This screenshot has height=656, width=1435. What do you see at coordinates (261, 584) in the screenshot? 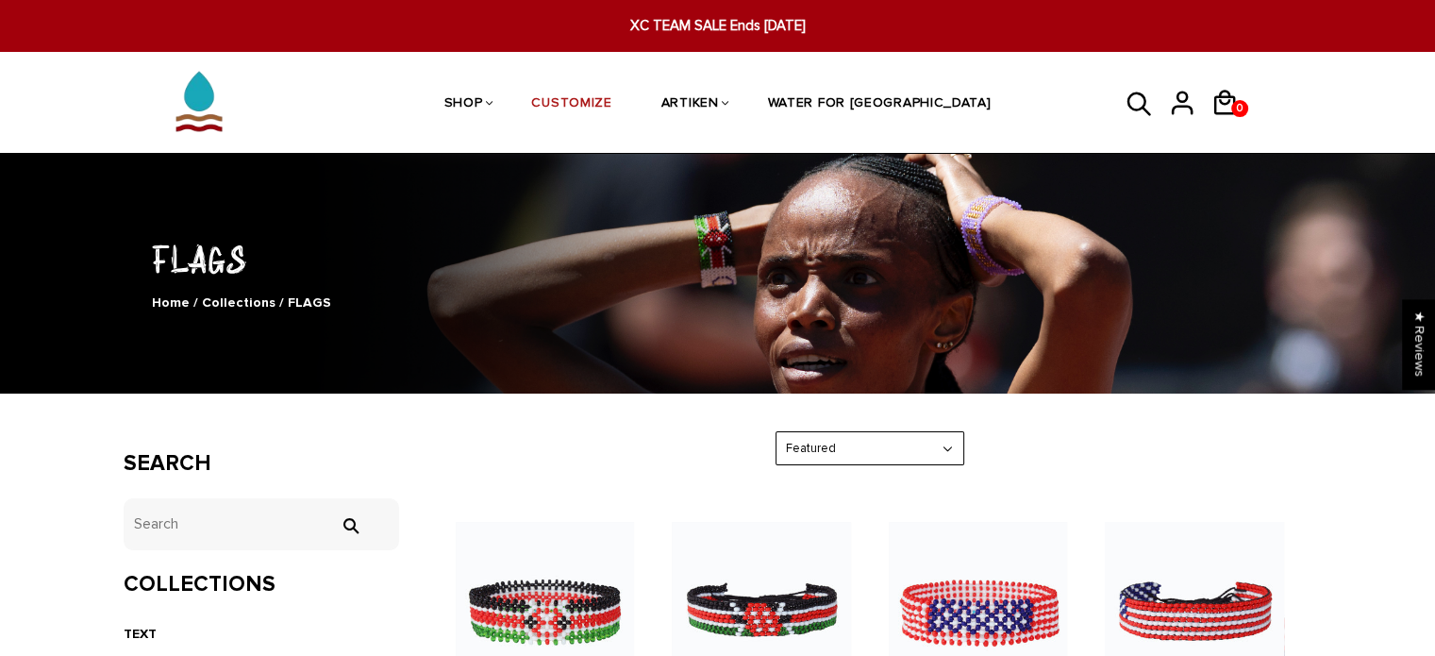
I see `h3: Collections` at bounding box center [261, 584].